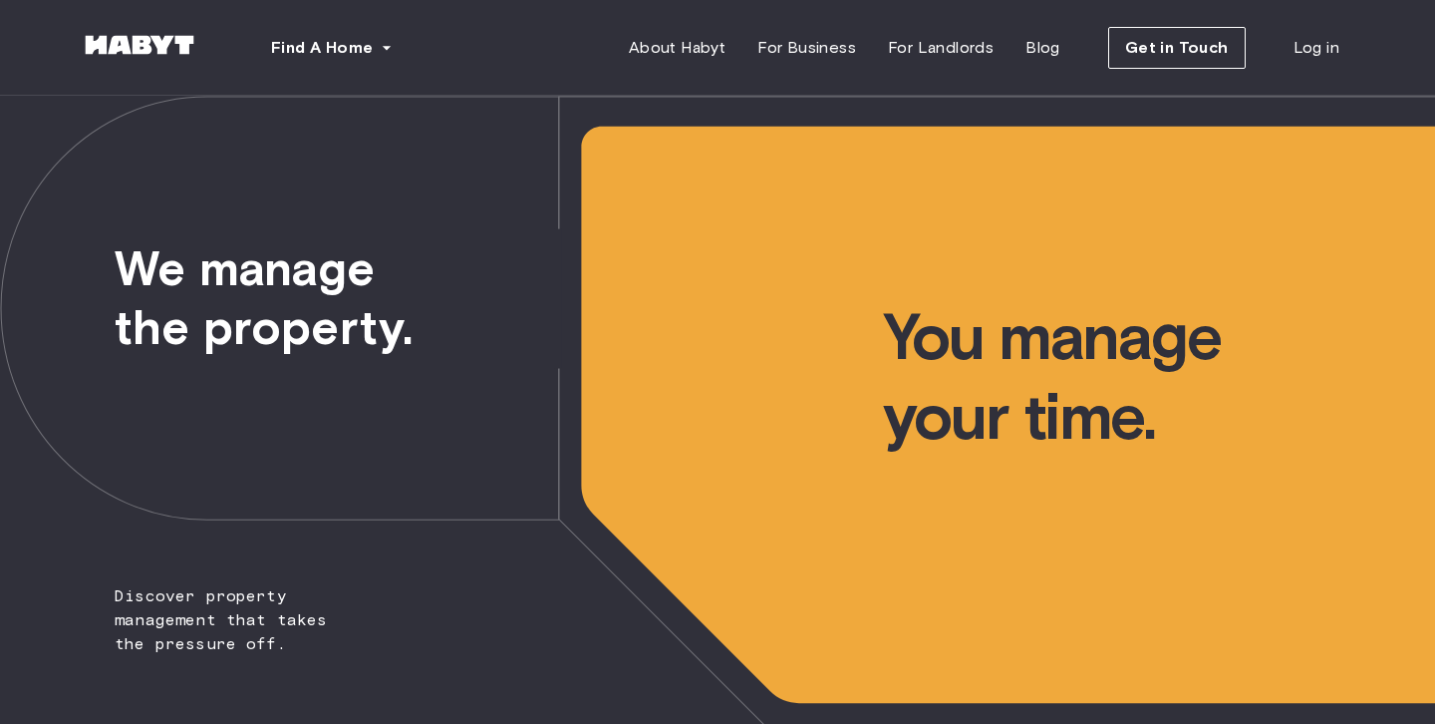 The image size is (1435, 724). What do you see at coordinates (1159, 276) in the screenshot?
I see `span: You manage your time.` at bounding box center [1159, 276].